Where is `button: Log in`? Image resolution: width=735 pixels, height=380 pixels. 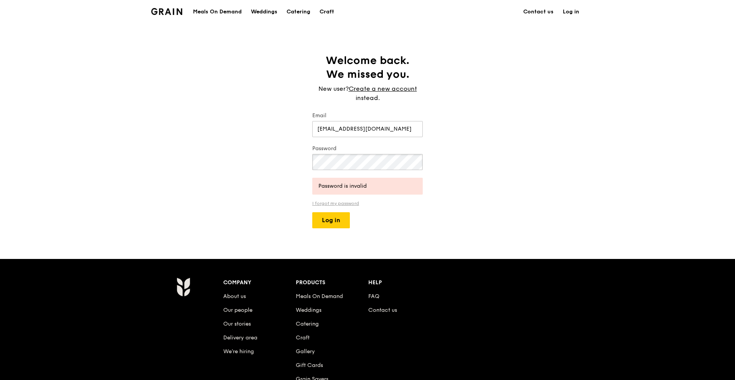 button: Log in is located at coordinates (331, 220).